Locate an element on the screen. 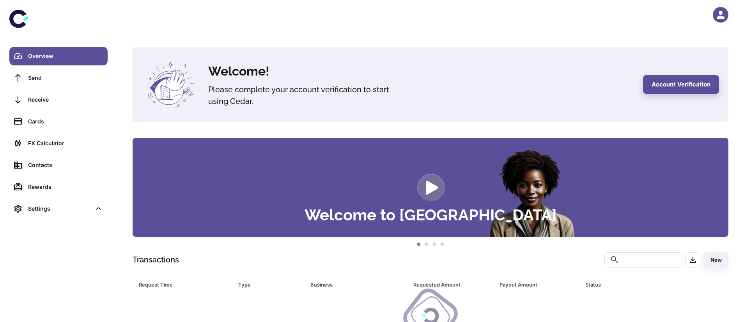 This screenshot has height=322, width=744. div: Cards is located at coordinates (65, 122).